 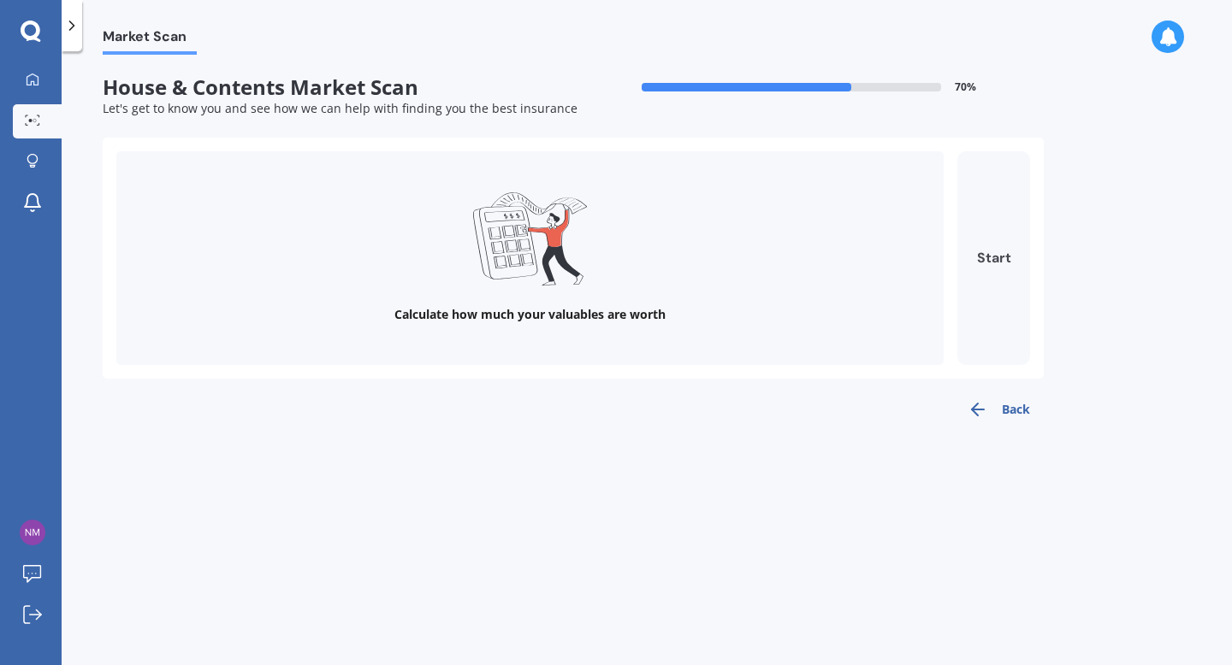 What do you see at coordinates (965, 87) in the screenshot?
I see `span: 70 %` at bounding box center [965, 87].